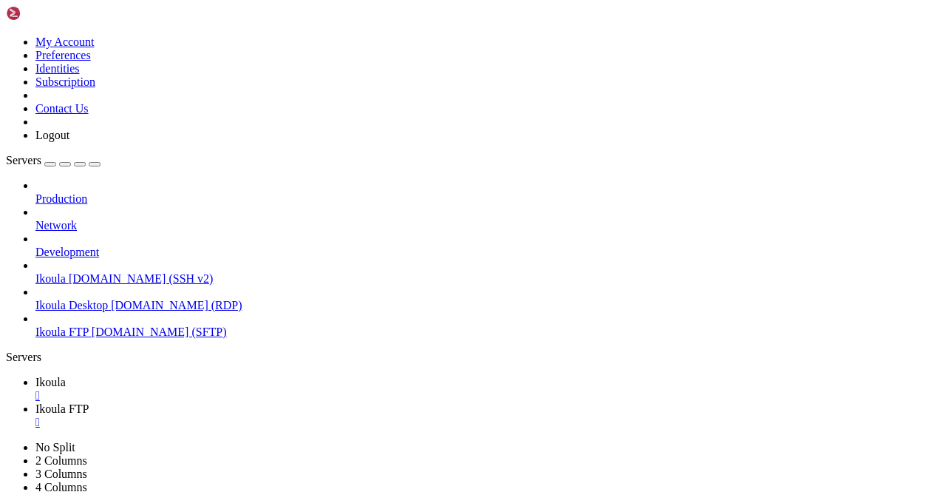 The image size is (946, 492). I want to click on span: ~/advisor, so click(139, 188).